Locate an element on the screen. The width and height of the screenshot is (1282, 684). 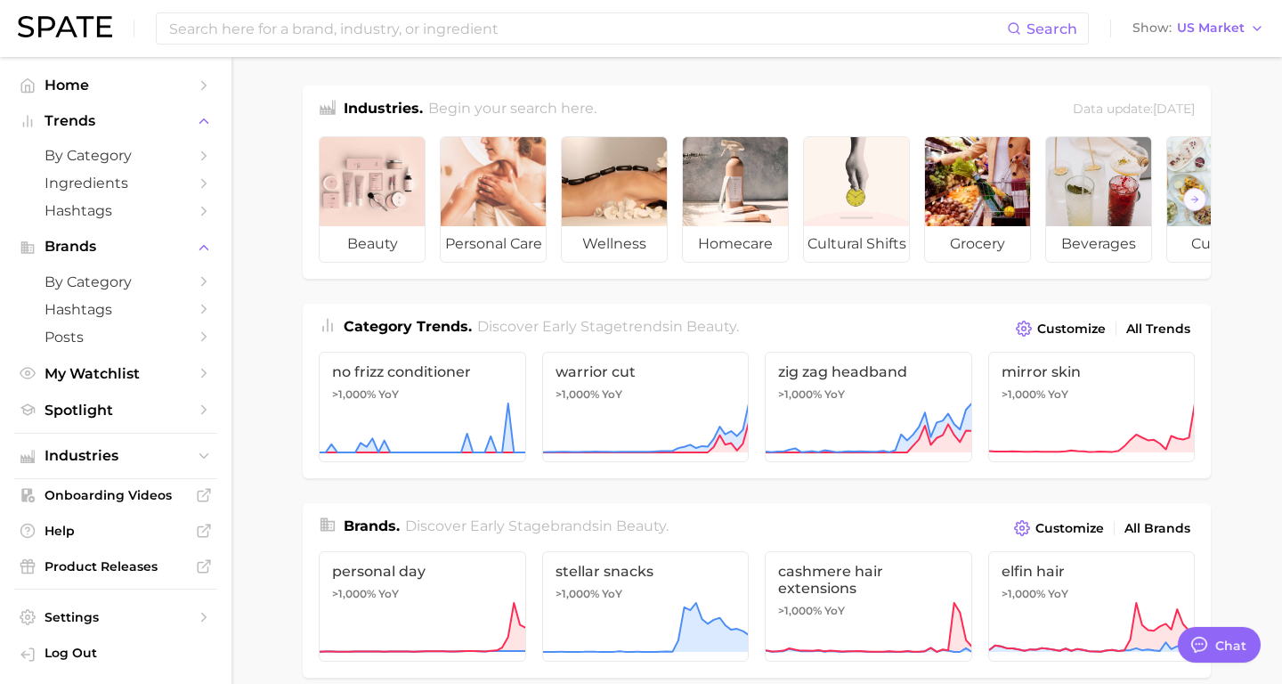
h2: Begin your search here. is located at coordinates (512, 110).